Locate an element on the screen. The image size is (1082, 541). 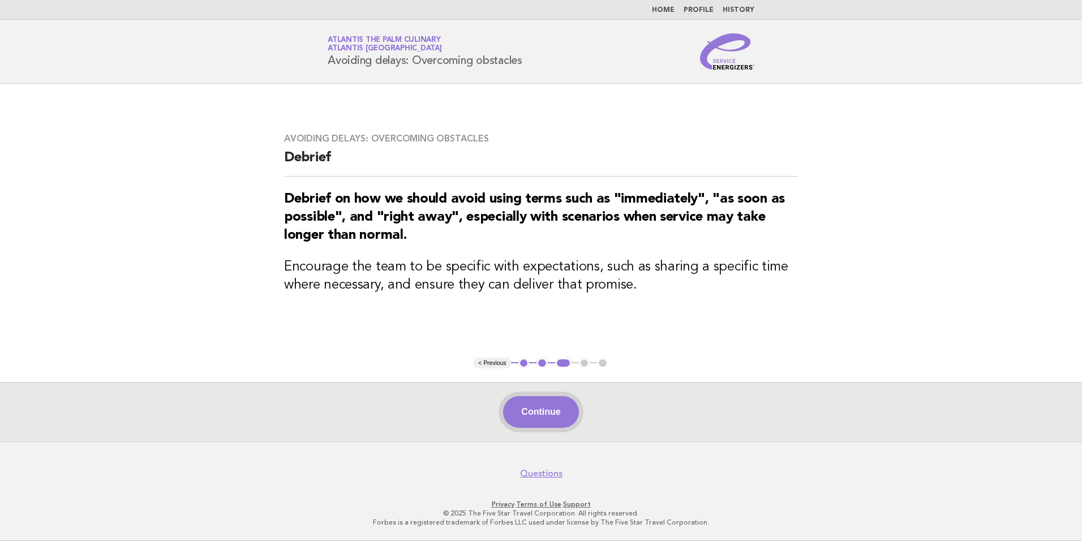
p: © 2025 The Five Star Travel Corporation. All rights reserved. is located at coordinates (541, 513).